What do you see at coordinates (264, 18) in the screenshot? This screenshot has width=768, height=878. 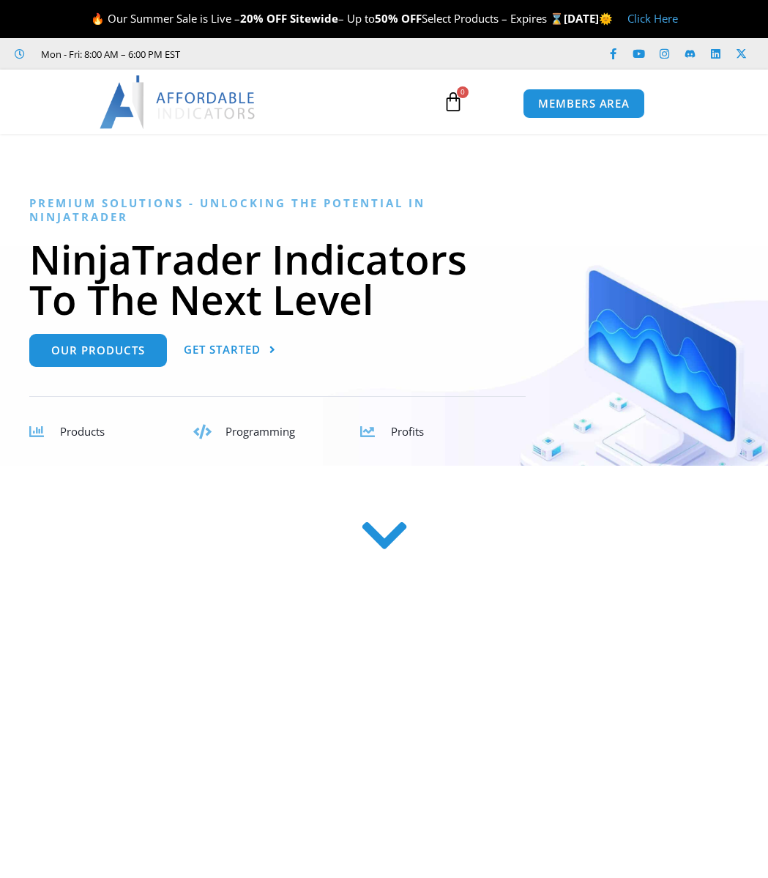 I see `strong: 20% OFF` at bounding box center [264, 18].